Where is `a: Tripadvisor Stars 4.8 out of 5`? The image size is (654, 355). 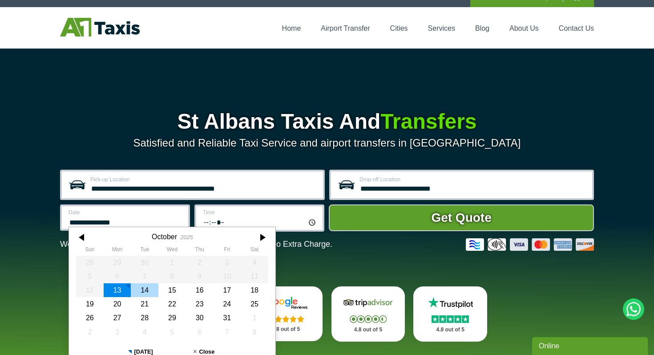
a: Tripadvisor Stars 4.8 out of 5 is located at coordinates (368, 314).